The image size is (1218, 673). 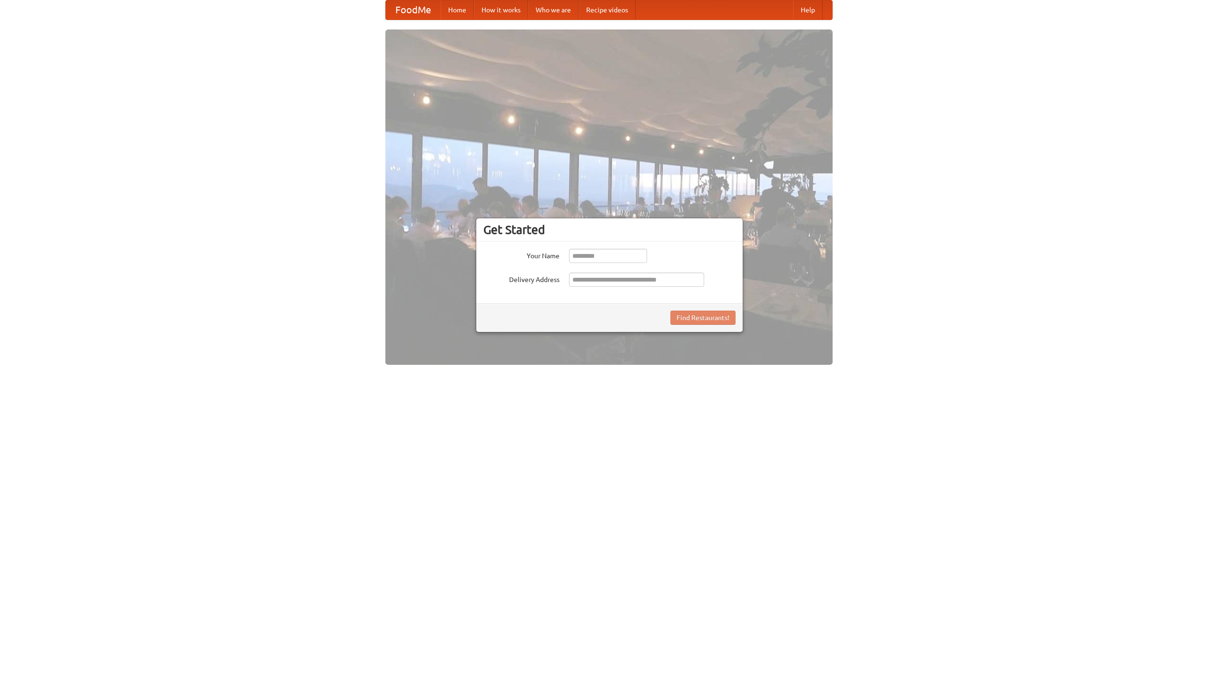 What do you see at coordinates (413, 10) in the screenshot?
I see `a: FoodMe` at bounding box center [413, 10].